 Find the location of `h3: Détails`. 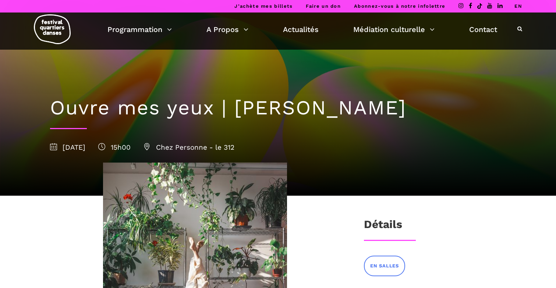

h3: Détails is located at coordinates (383, 227).